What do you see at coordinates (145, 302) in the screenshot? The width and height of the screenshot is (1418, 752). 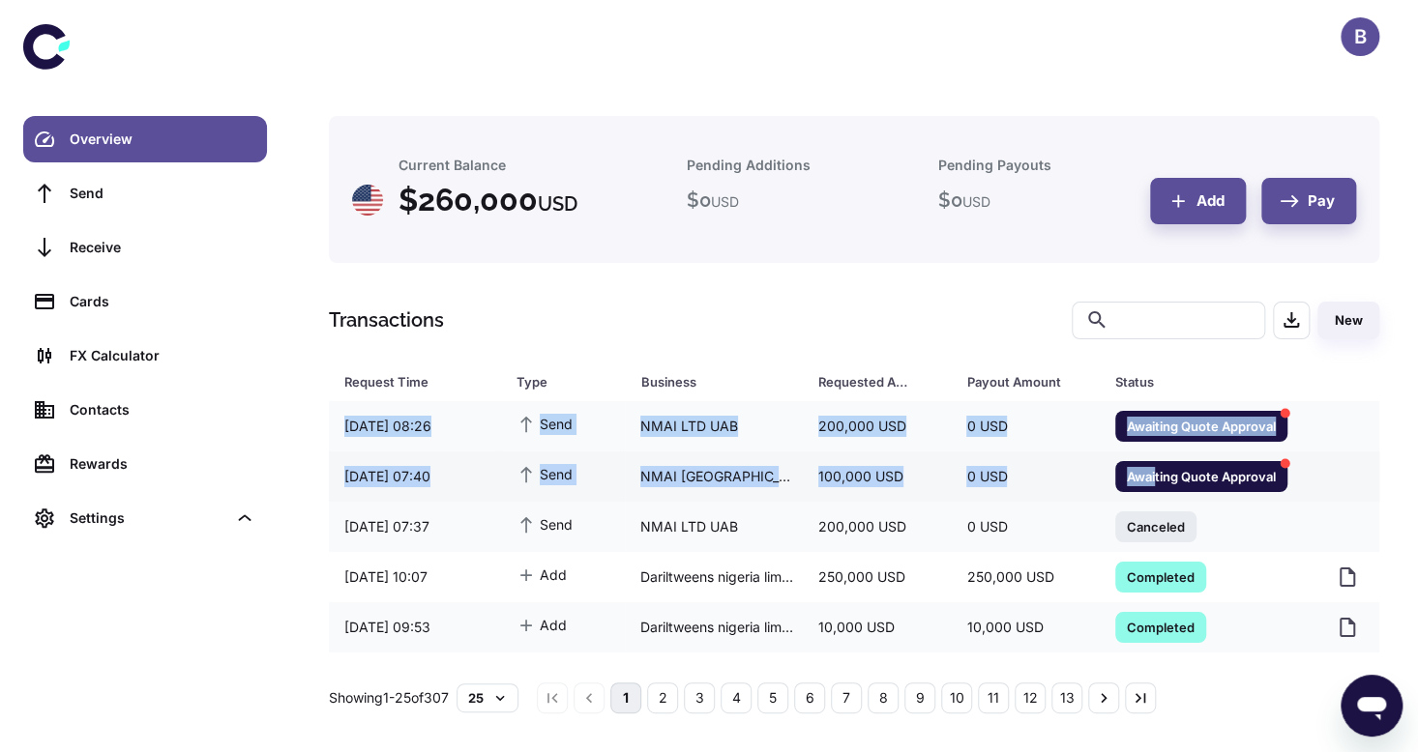 I see `a: Cards` at bounding box center [145, 302].